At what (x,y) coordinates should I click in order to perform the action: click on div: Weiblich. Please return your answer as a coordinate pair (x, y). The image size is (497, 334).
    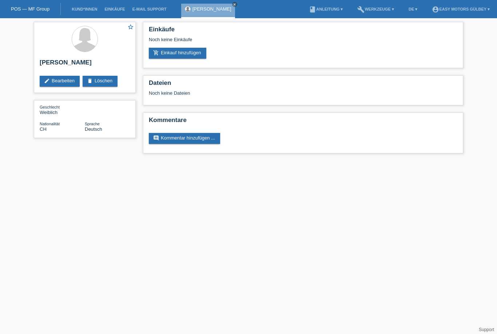
    Looking at the image, I should click on (62, 110).